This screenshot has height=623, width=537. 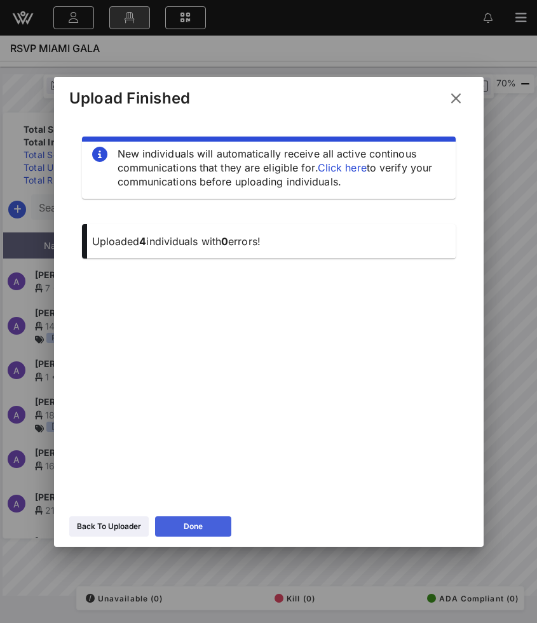 What do you see at coordinates (269, 241) in the screenshot?
I see `p: Uploaded individuals with errors!` at bounding box center [269, 241].